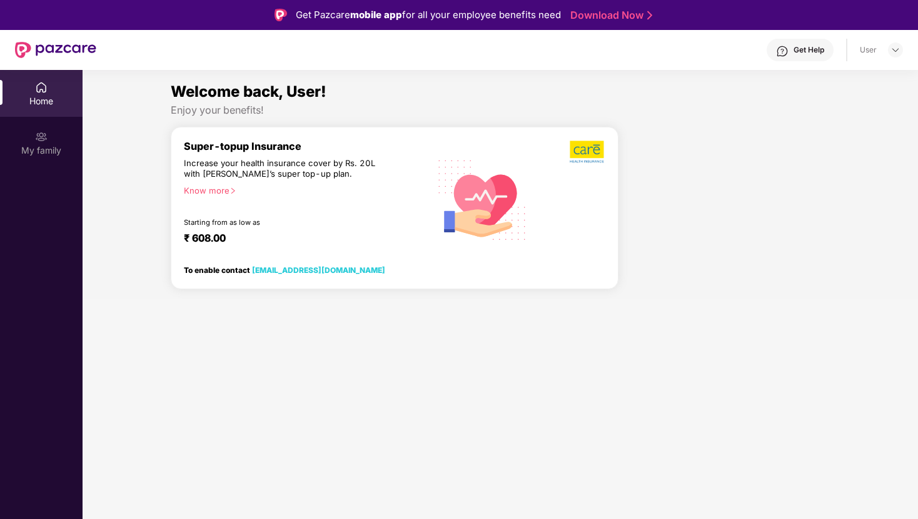 The height and width of the screenshot is (519, 918). What do you see at coordinates (587, 152) in the screenshot?
I see `img: b5dec4f62d2307b9de63beb79f102df3.png` at bounding box center [587, 152].